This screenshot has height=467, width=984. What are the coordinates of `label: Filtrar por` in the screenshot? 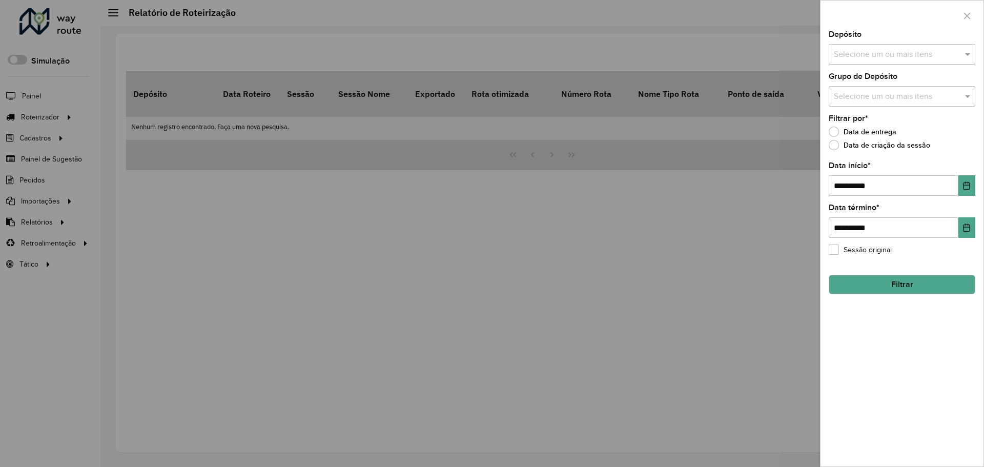 It's located at (848, 118).